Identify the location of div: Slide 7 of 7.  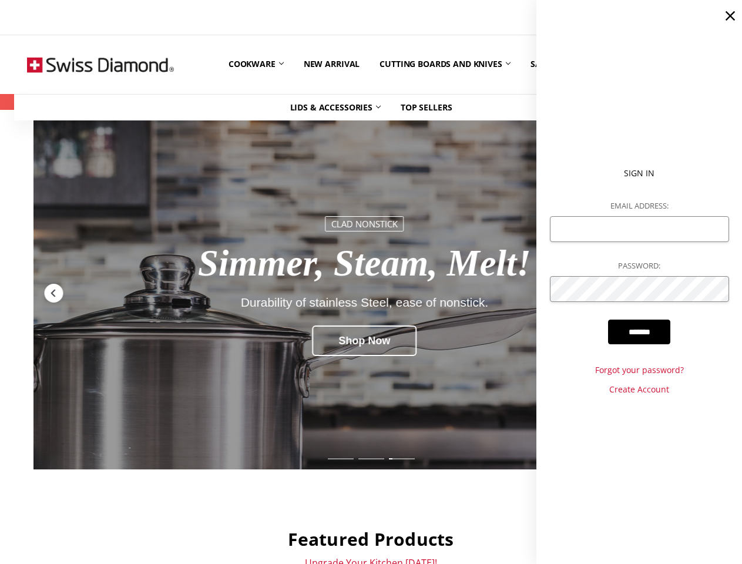
(401, 459).